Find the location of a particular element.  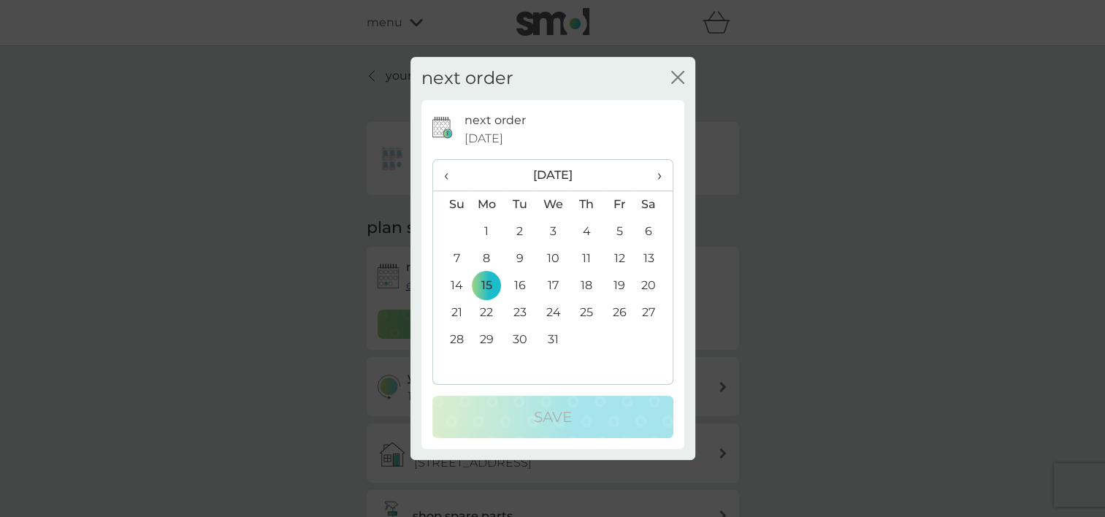

th: Th is located at coordinates (586, 205).